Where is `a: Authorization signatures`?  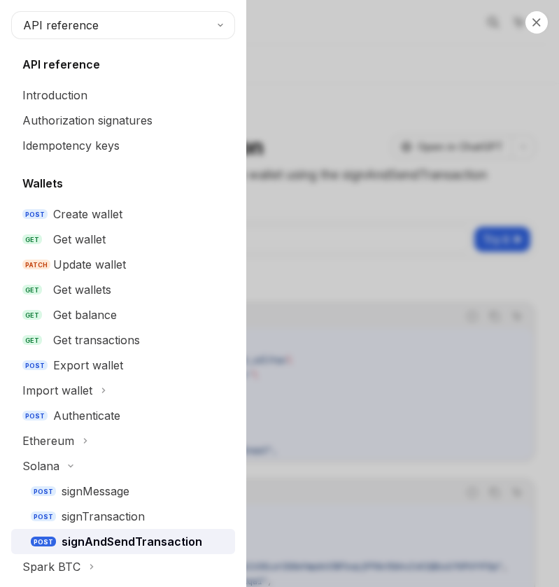 a: Authorization signatures is located at coordinates (123, 120).